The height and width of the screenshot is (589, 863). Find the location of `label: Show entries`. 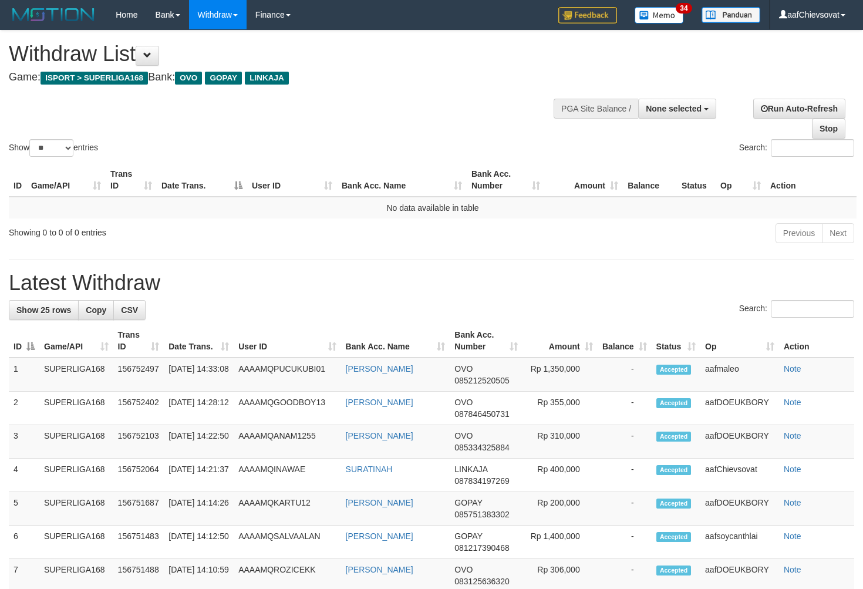

label: Show entries is located at coordinates (53, 148).